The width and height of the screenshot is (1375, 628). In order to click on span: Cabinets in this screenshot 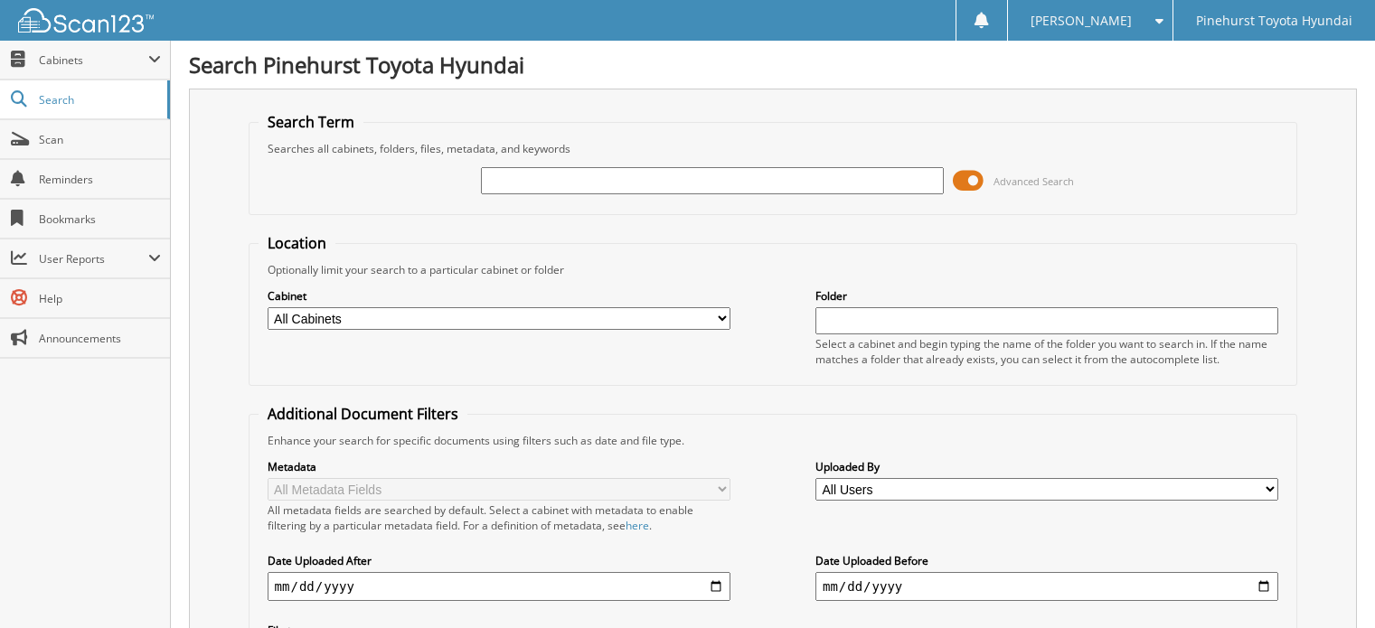, I will do `click(93, 60)`.